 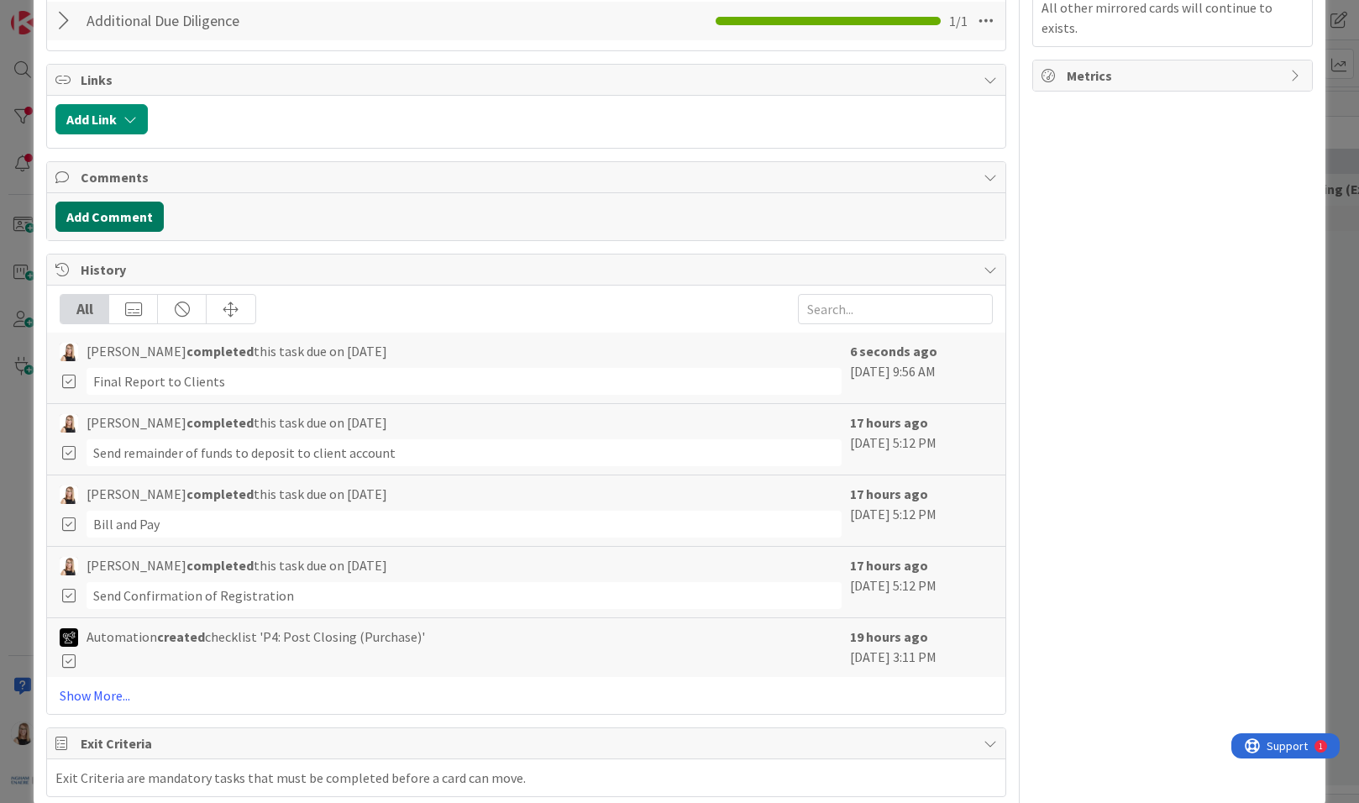 I want to click on div: Send remainder of funds to deposit to client account, so click(x=464, y=453).